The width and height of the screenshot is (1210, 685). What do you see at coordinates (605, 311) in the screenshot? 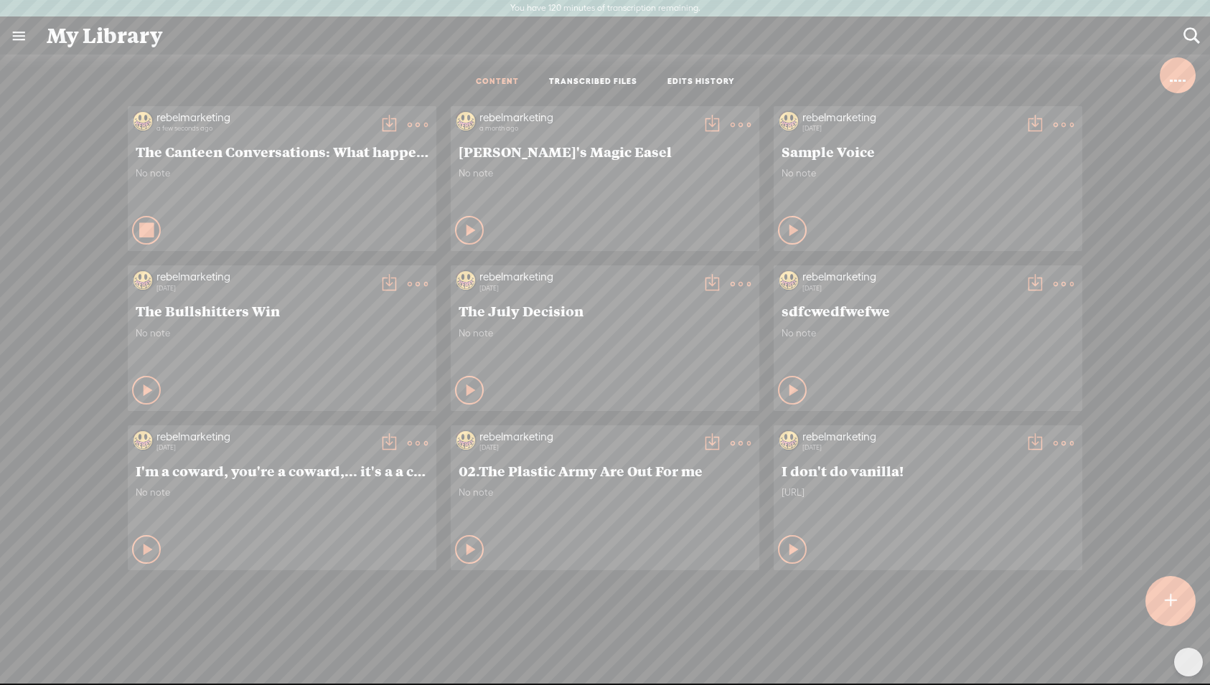
I see `span: The July Decision` at bounding box center [605, 311].